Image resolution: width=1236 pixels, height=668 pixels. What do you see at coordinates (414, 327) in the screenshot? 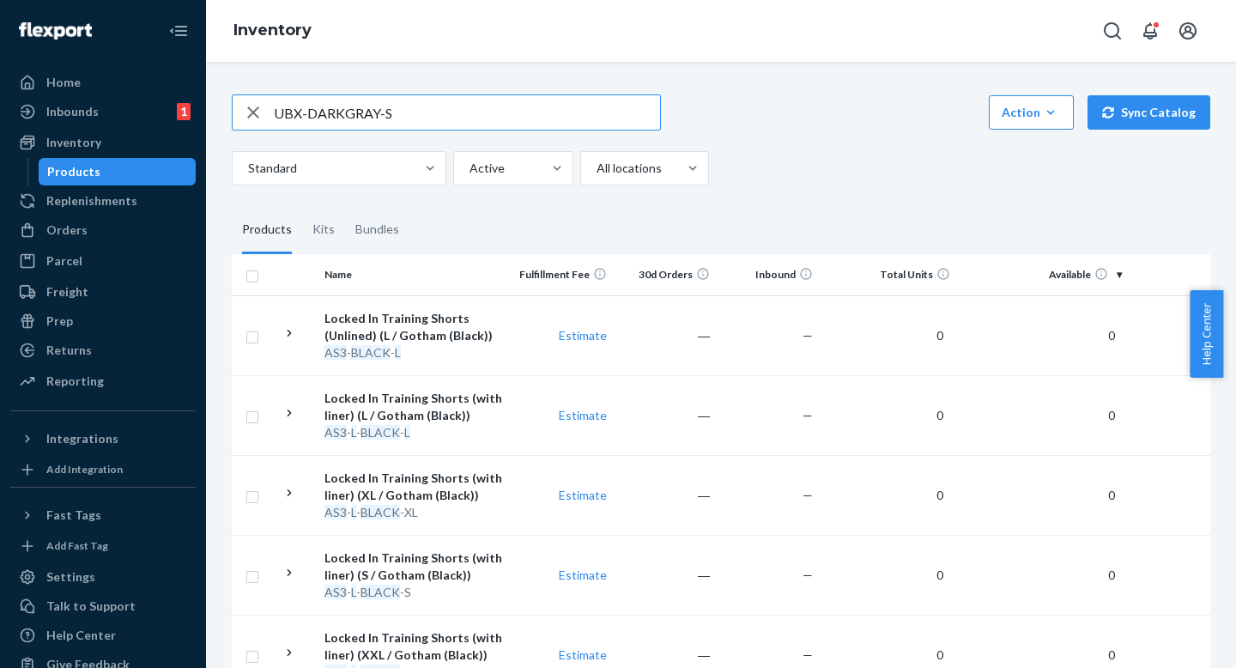
I see `div: Locked In Training Shorts (Unlined) (L / Gotham (Black))` at bounding box center [414, 327].